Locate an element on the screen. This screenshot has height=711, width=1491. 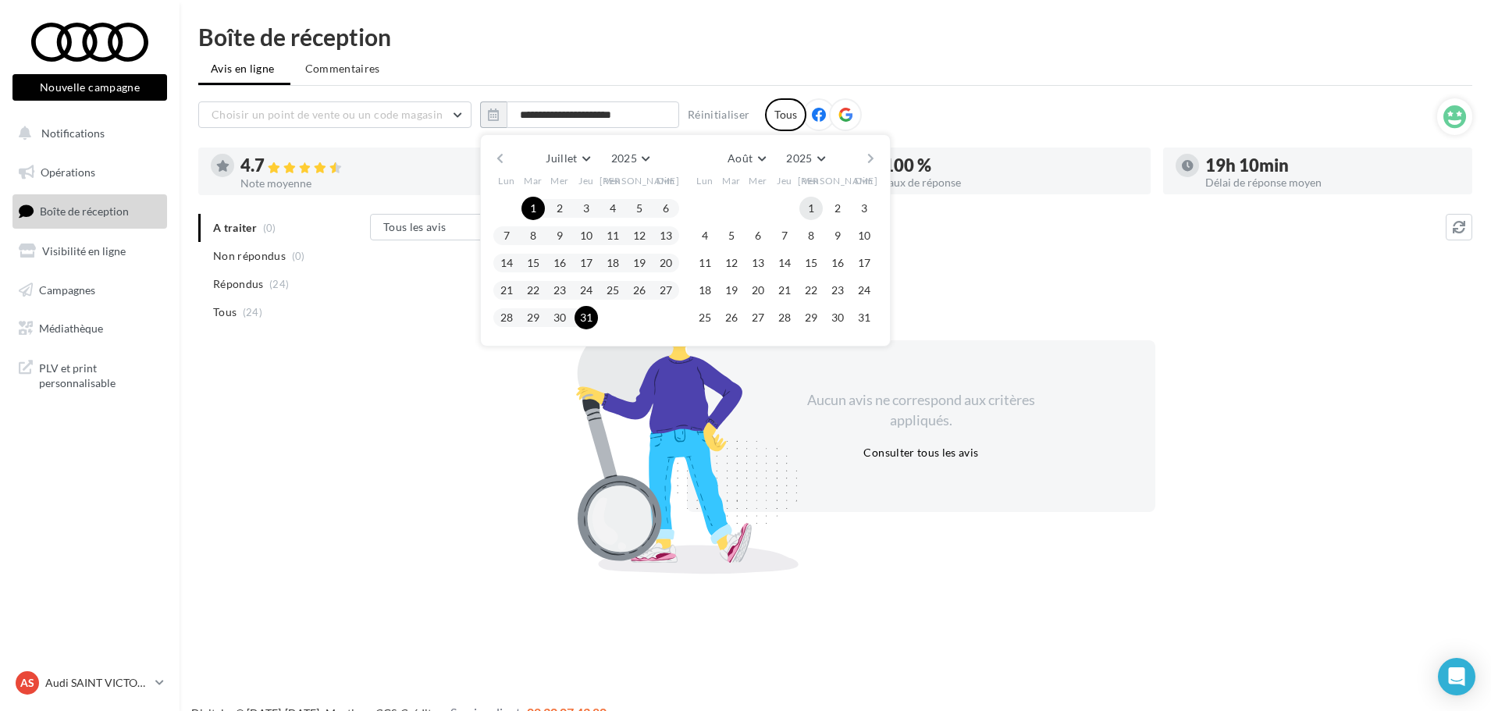
button: Choisir un point de vente ou un code magasin is located at coordinates (335, 115).